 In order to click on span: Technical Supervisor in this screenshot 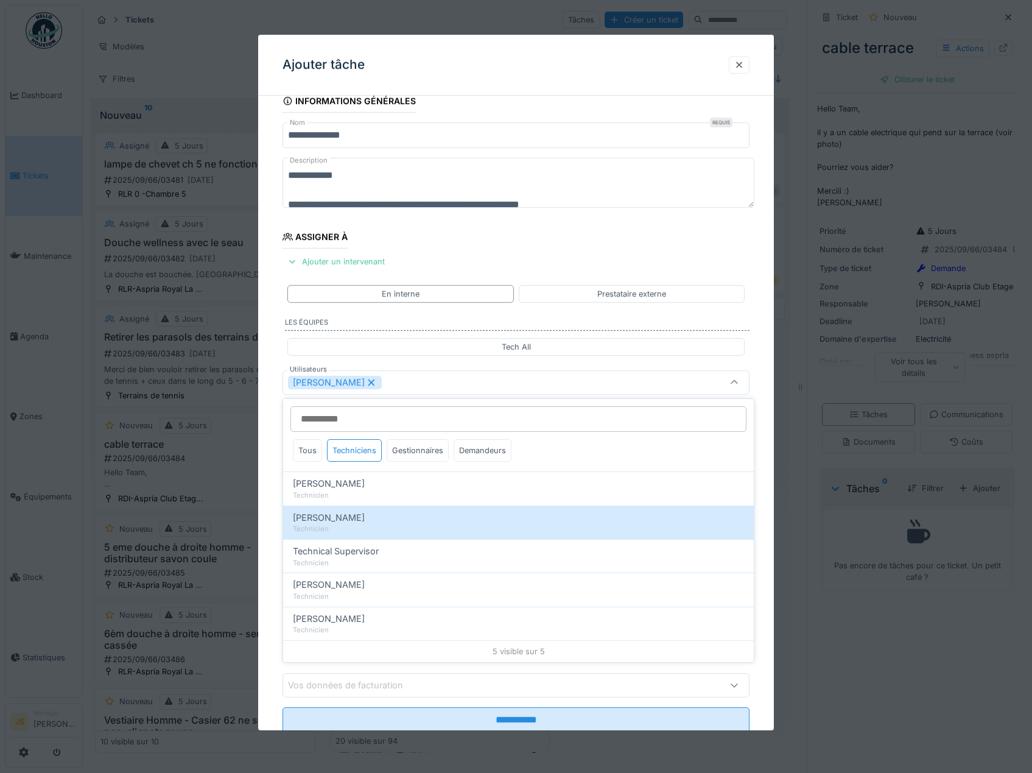, I will do `click(335, 551)`.